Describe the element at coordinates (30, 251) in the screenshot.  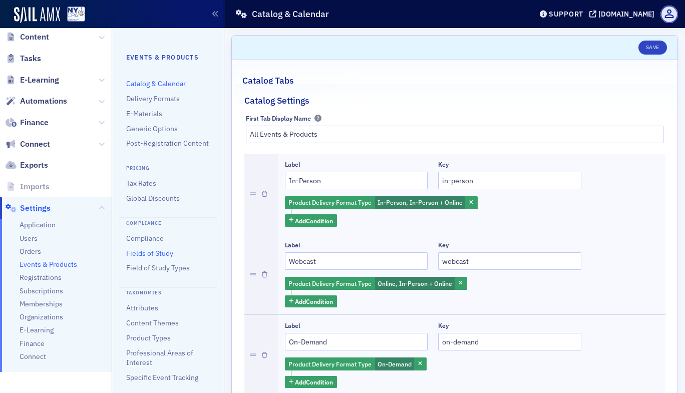
I see `a: Orders` at that location.